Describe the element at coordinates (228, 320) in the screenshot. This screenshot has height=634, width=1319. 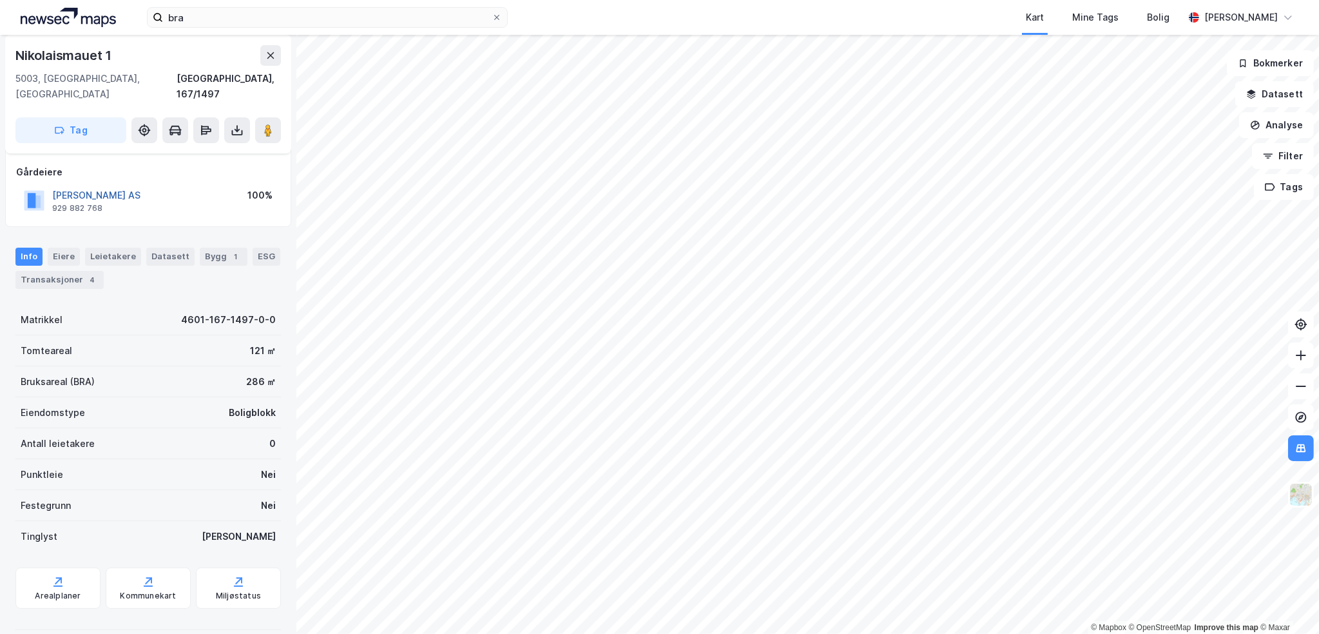
I see `div: 4601-167-1497-0-0` at that location.